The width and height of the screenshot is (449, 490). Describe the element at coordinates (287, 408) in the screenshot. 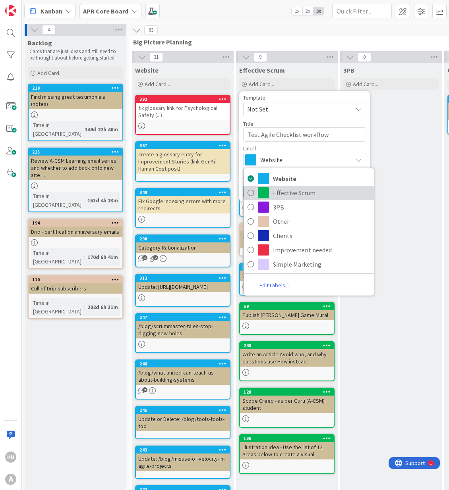

I see `a: 128Scope Creep - as per Guru (A-CSM) student` at that location.